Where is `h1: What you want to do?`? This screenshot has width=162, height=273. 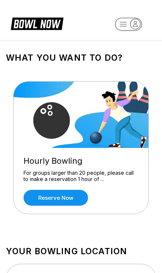
h1: What you want to do? is located at coordinates (81, 58).